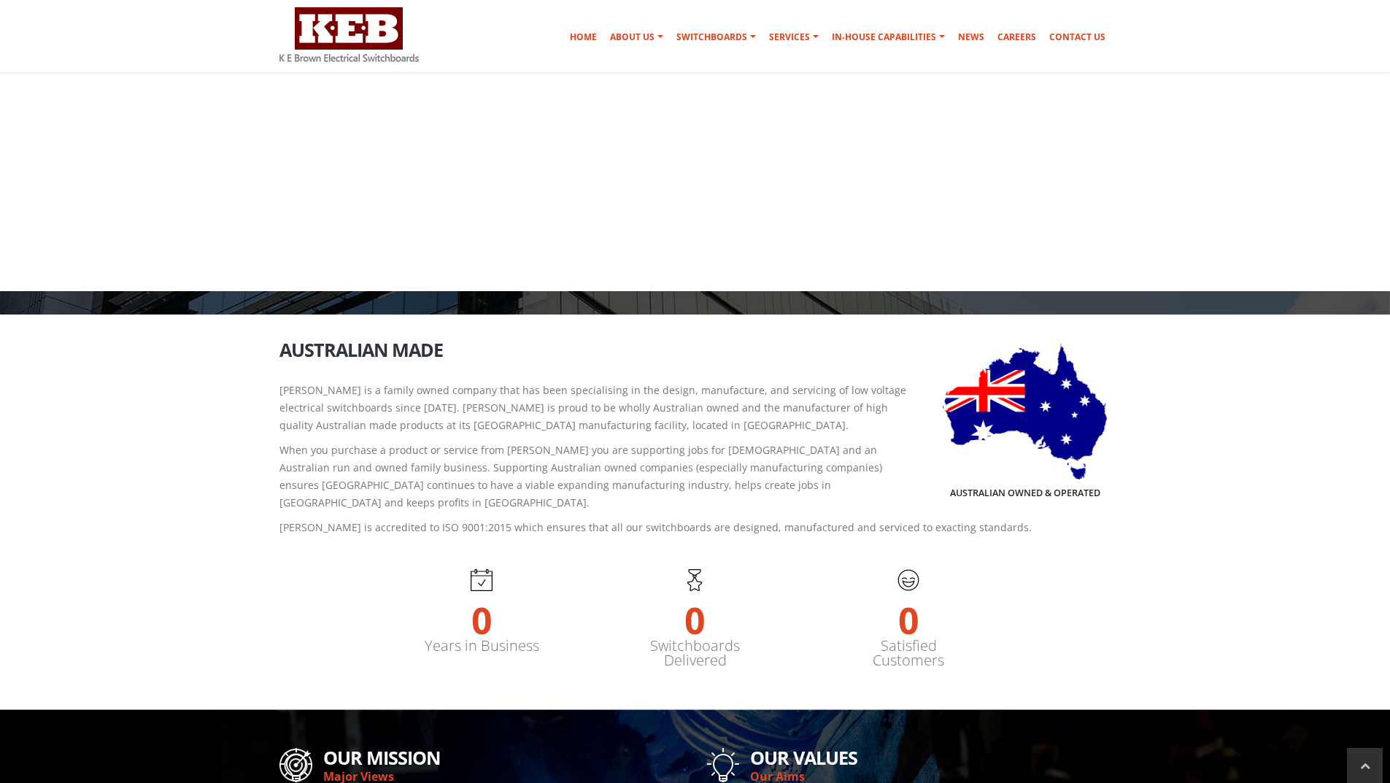 The width and height of the screenshot is (1390, 783). What do you see at coordinates (695, 653) in the screenshot?
I see `label: Switchboards Delivered` at bounding box center [695, 653].